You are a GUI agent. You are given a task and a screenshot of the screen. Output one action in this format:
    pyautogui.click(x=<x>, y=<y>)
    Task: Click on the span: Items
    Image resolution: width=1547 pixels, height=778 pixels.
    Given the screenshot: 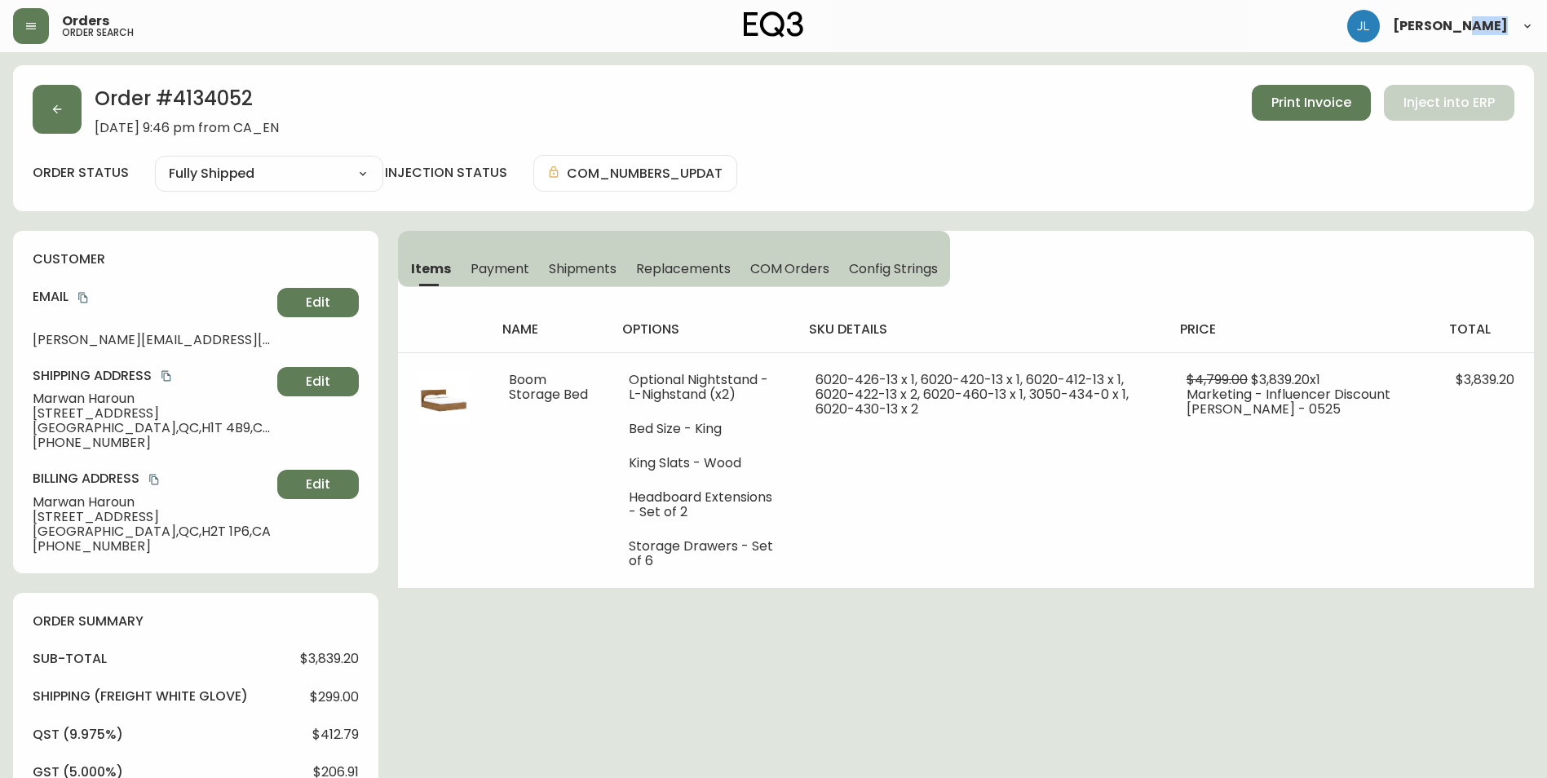 What is the action you would take?
    pyautogui.click(x=430, y=268)
    